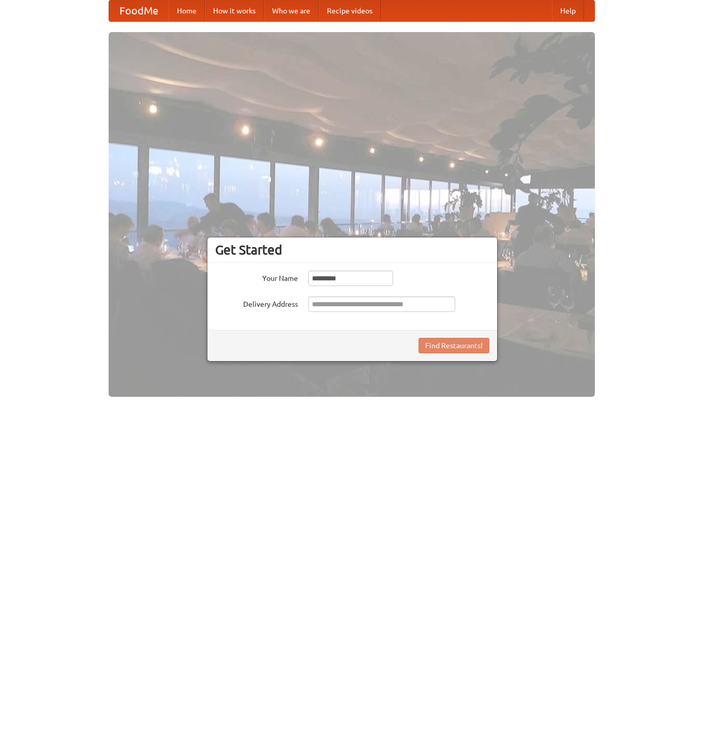 The width and height of the screenshot is (703, 732). I want to click on button: Find Restaurants!, so click(454, 346).